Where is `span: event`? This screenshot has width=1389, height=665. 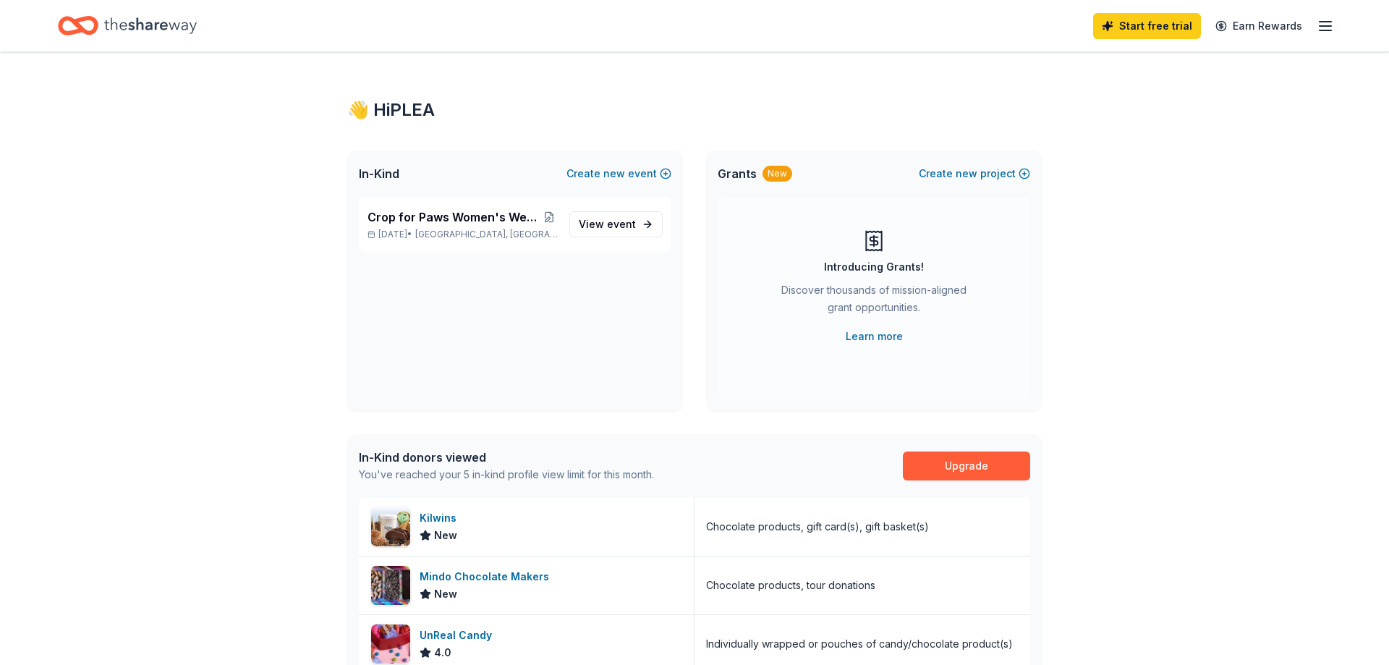 span: event is located at coordinates (621, 224).